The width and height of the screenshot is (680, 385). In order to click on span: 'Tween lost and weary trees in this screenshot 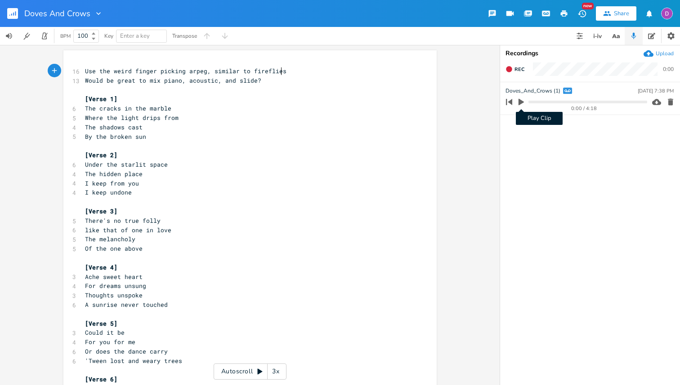, I will do `click(134, 361)`.